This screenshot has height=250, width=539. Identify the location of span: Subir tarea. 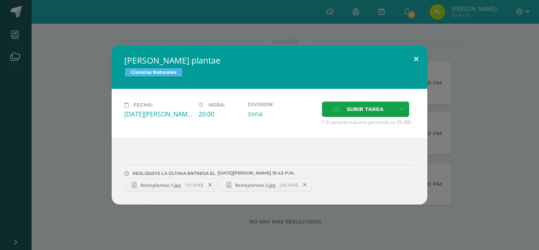
(365, 109).